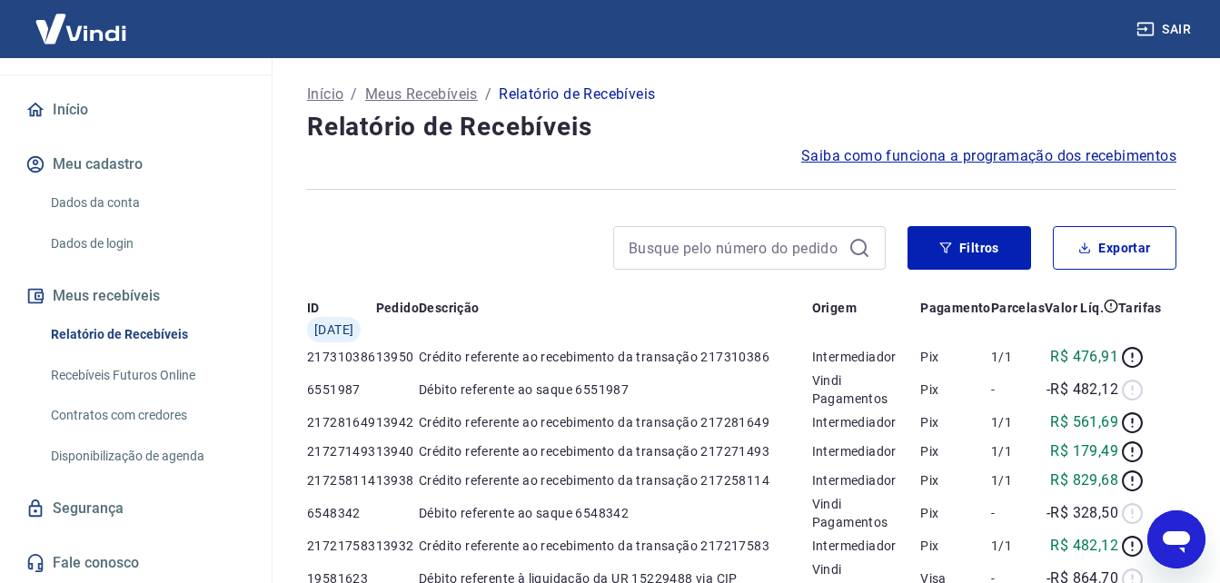 Image resolution: width=1220 pixels, height=583 pixels. I want to click on button: Exportar, so click(1115, 248).